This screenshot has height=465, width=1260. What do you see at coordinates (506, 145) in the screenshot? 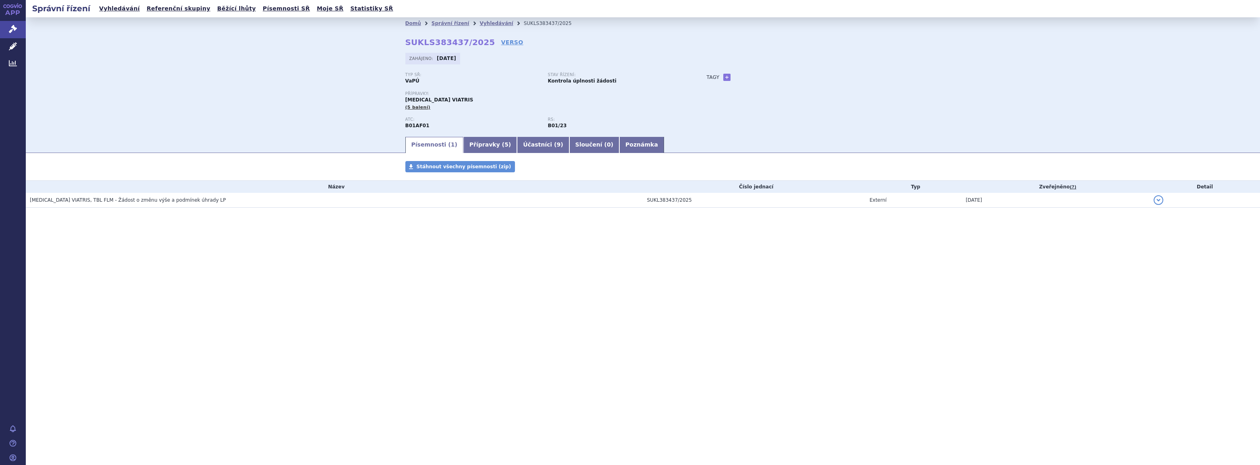
I see `span: 5` at bounding box center [506, 145].